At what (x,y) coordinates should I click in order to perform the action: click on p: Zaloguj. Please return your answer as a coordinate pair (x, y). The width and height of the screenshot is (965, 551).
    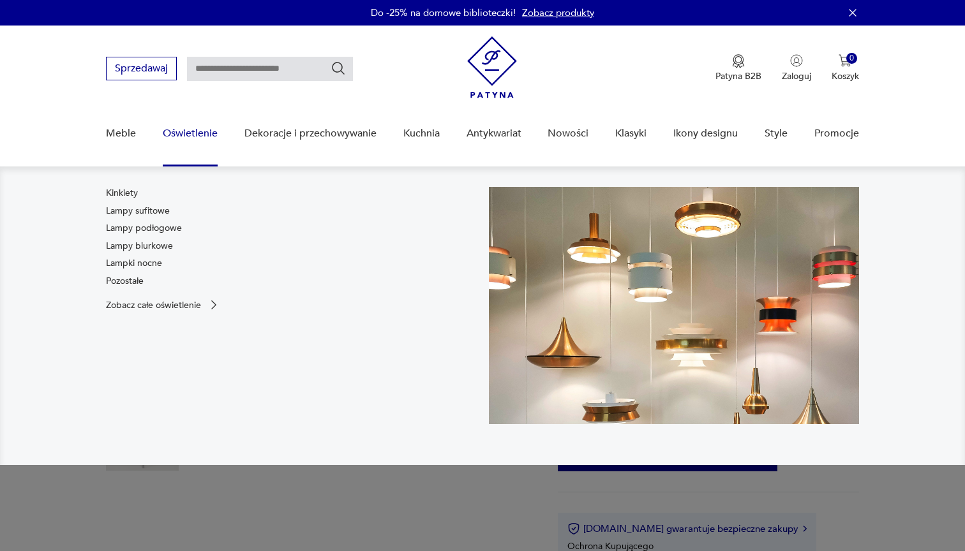
    Looking at the image, I should click on (796, 76).